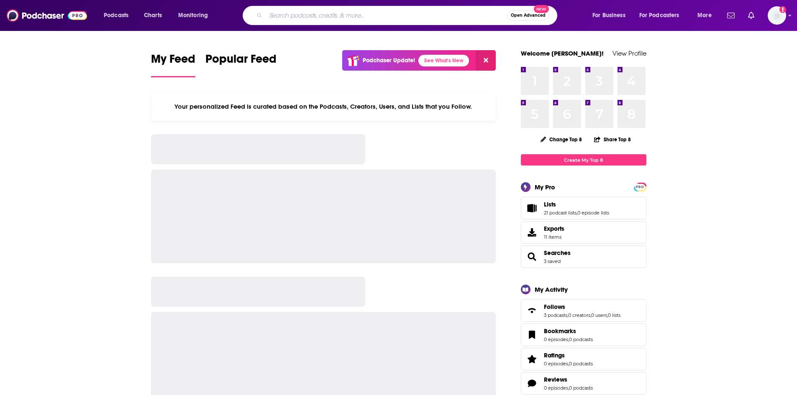 This screenshot has width=797, height=395. What do you see at coordinates (241, 61) in the screenshot?
I see `span: Popular Feed` at bounding box center [241, 61].